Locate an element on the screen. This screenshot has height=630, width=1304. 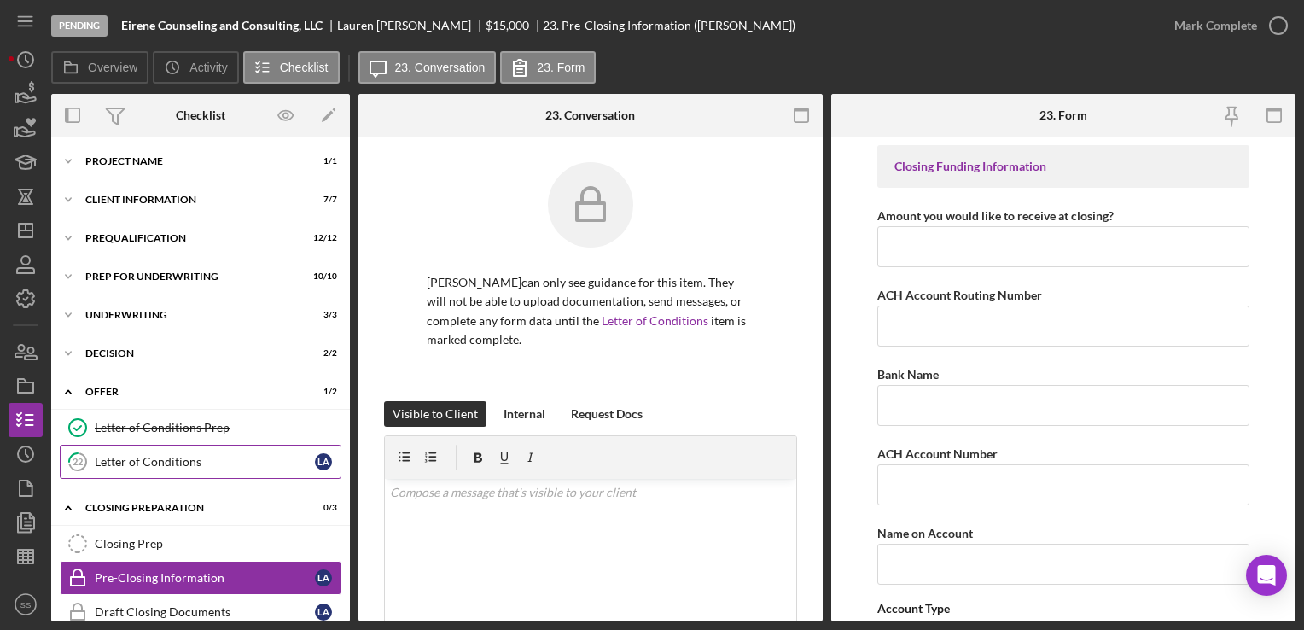
label: ACH Account Number is located at coordinates (937, 453).